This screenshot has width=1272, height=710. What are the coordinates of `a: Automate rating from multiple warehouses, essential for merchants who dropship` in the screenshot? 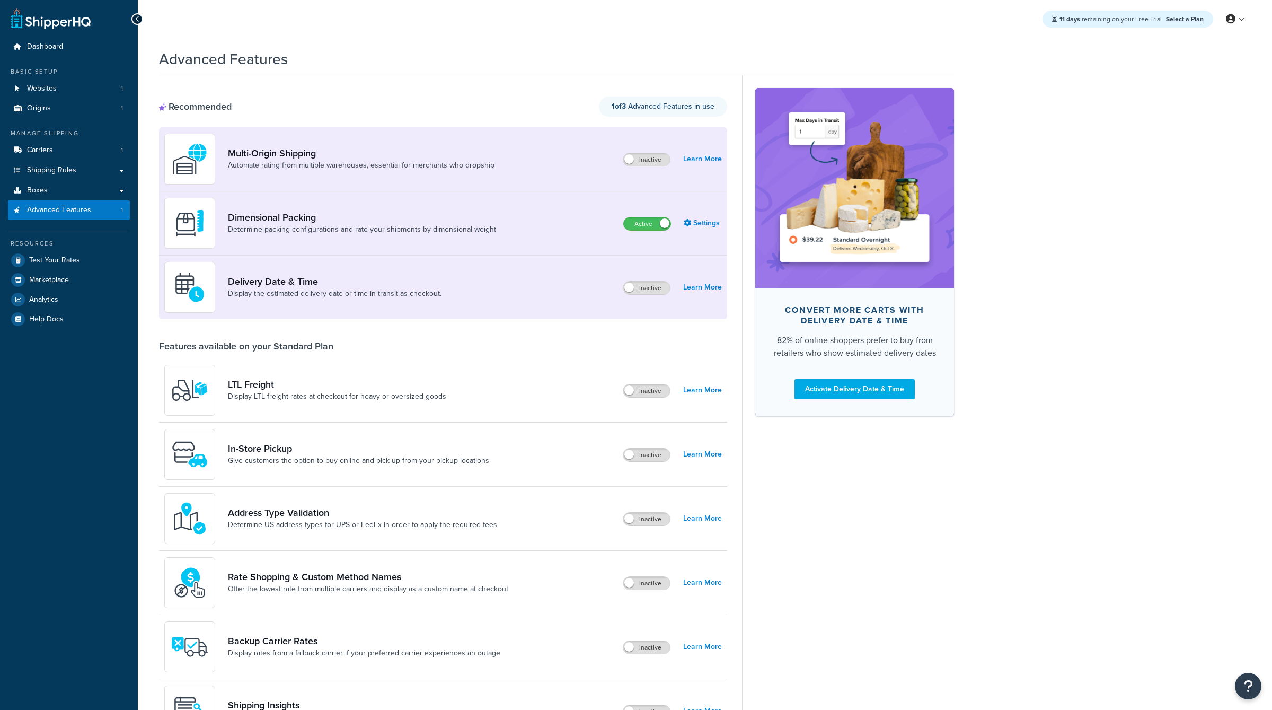 It's located at (361, 165).